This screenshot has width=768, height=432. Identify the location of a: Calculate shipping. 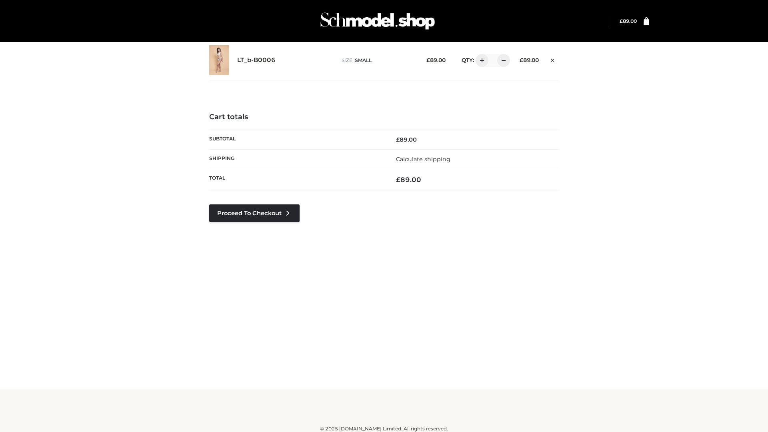
(423, 159).